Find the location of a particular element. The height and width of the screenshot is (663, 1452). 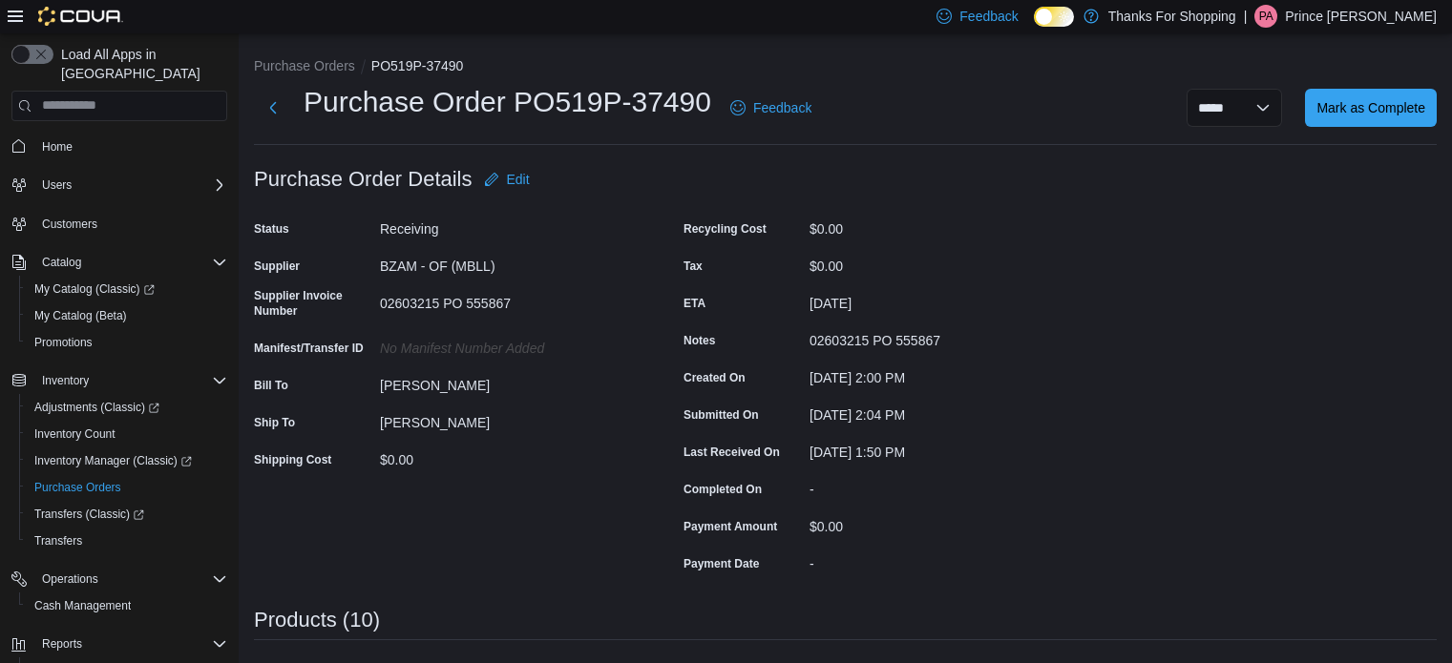

button: Purchase Orders is located at coordinates (127, 488).